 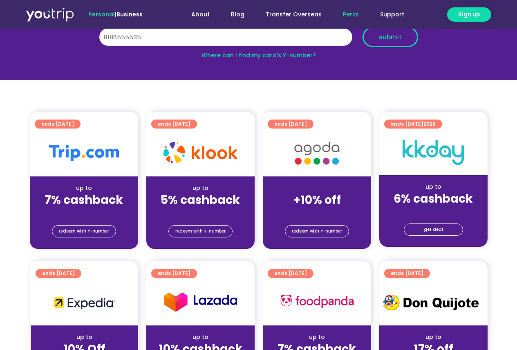 I want to click on span: submit, so click(x=391, y=37).